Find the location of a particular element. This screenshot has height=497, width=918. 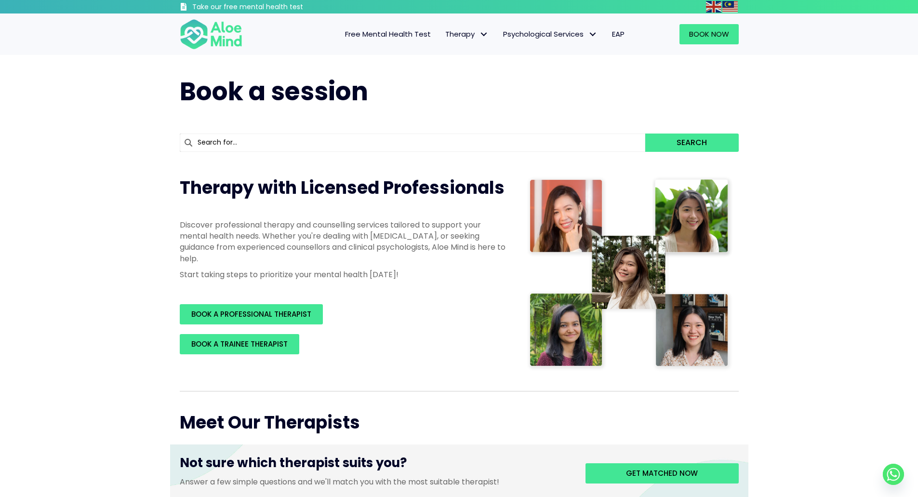

a: Malay is located at coordinates (731, 6).